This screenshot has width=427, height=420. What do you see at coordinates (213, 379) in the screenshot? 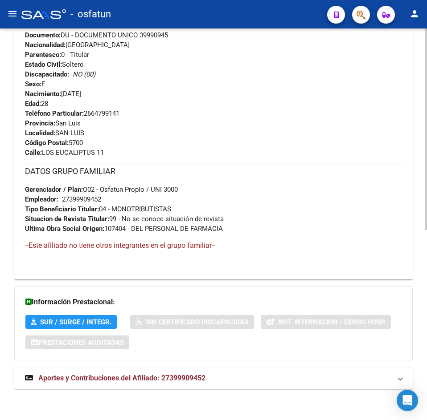
I see `mat-expansion-panel-header: Aportes y Contribuciones del Afiliado: 27399909452` at bounding box center [213, 379].